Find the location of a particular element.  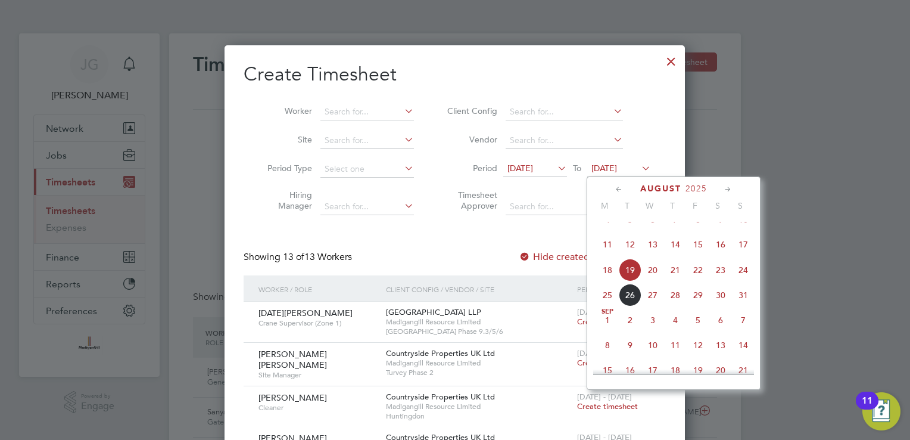

div: 11 is located at coordinates (868, 408).